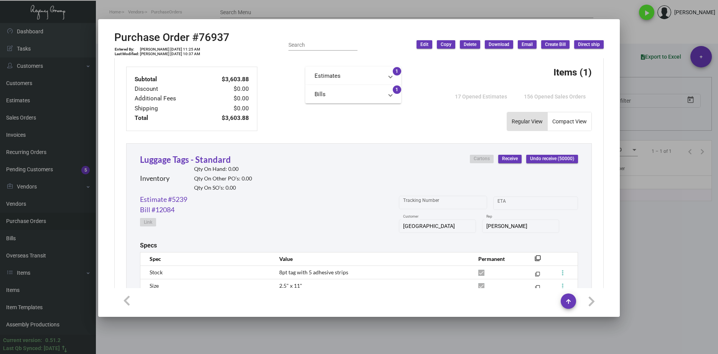 The image size is (718, 354). I want to click on span: Size, so click(154, 286).